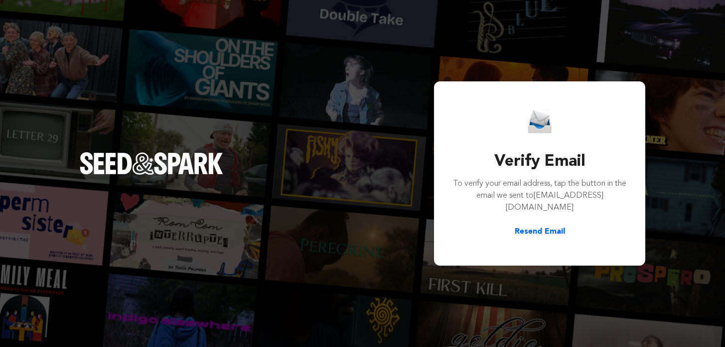 This screenshot has height=347, width=725. What do you see at coordinates (152, 173) in the screenshot?
I see `a: Seed&Spark Homepage` at bounding box center [152, 173].